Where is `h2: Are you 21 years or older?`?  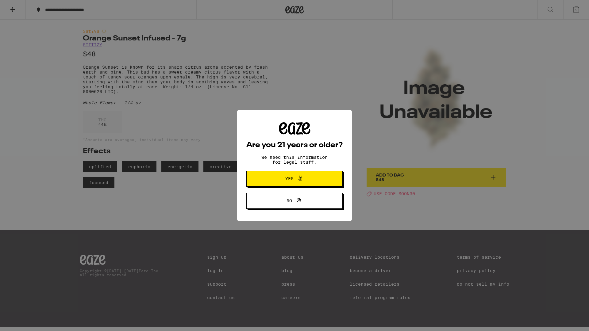 h2: Are you 21 years or older? is located at coordinates (295, 145).